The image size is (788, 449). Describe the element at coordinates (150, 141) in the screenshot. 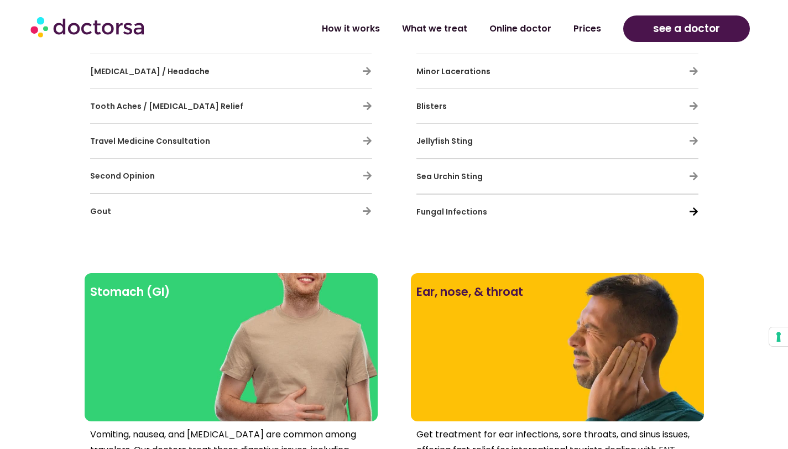

I see `span: Travel Medicine Consultation` at that location.